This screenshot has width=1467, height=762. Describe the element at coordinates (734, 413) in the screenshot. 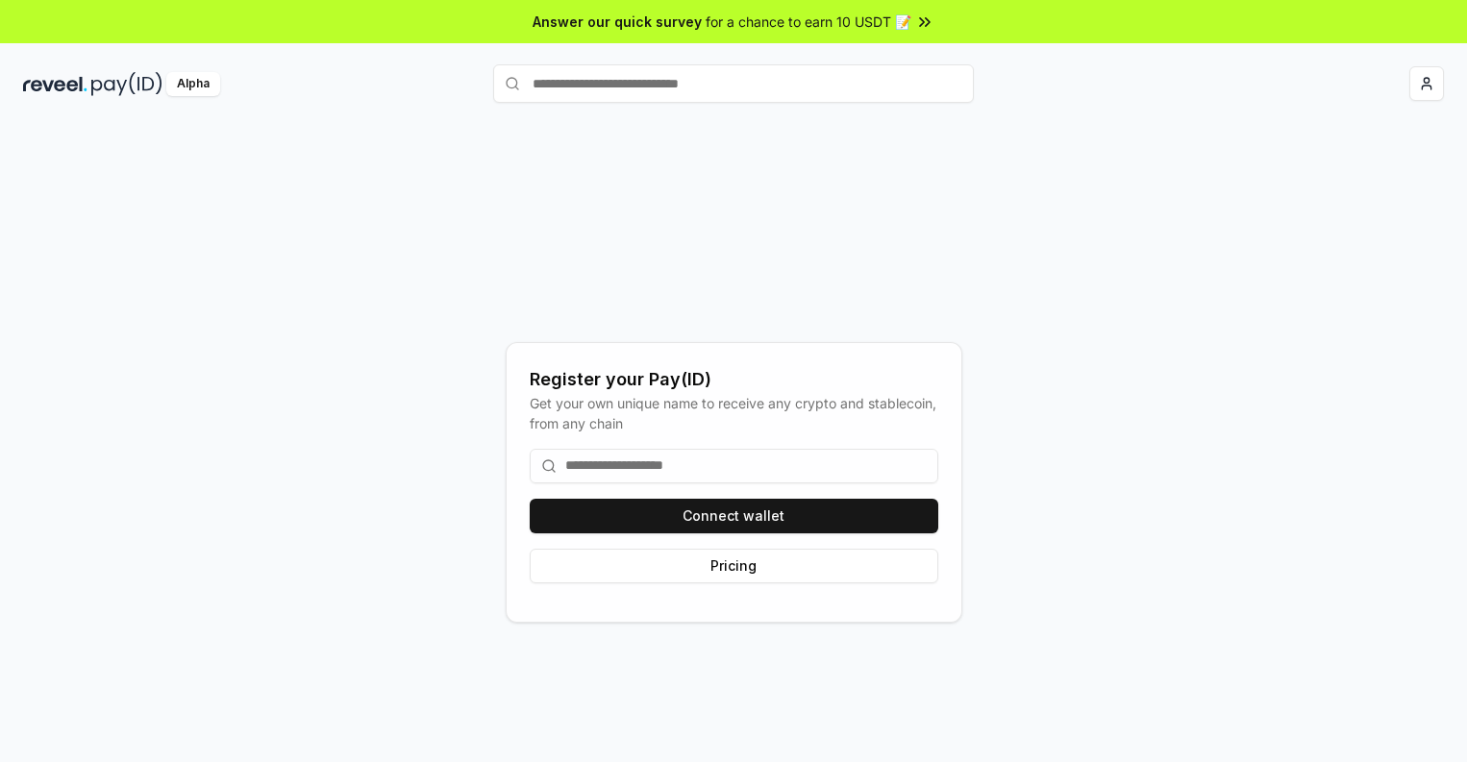

I see `div: Get your own unique name to receive any crypto and stablecoin, from any chain` at that location.